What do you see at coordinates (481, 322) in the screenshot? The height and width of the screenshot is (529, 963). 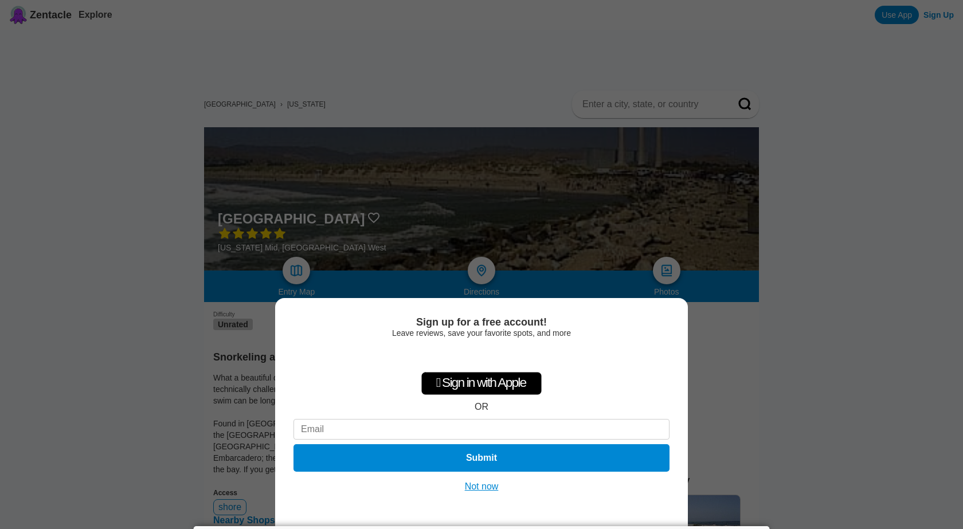 I see `div: Sign up for a free account!` at bounding box center [481, 322].